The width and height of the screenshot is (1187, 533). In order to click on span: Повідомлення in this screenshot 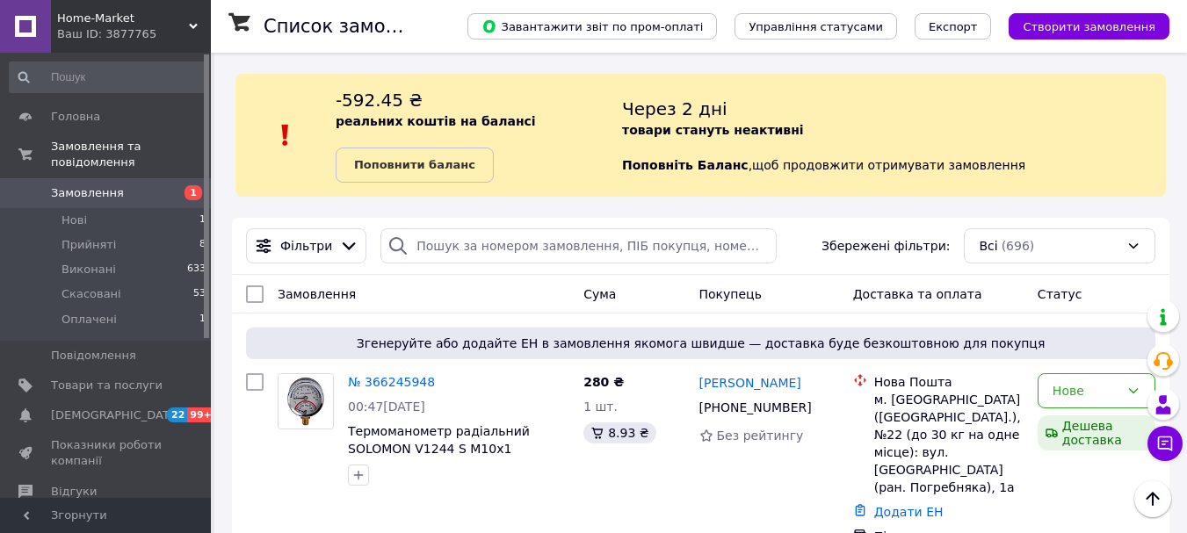, I will do `click(93, 356)`.